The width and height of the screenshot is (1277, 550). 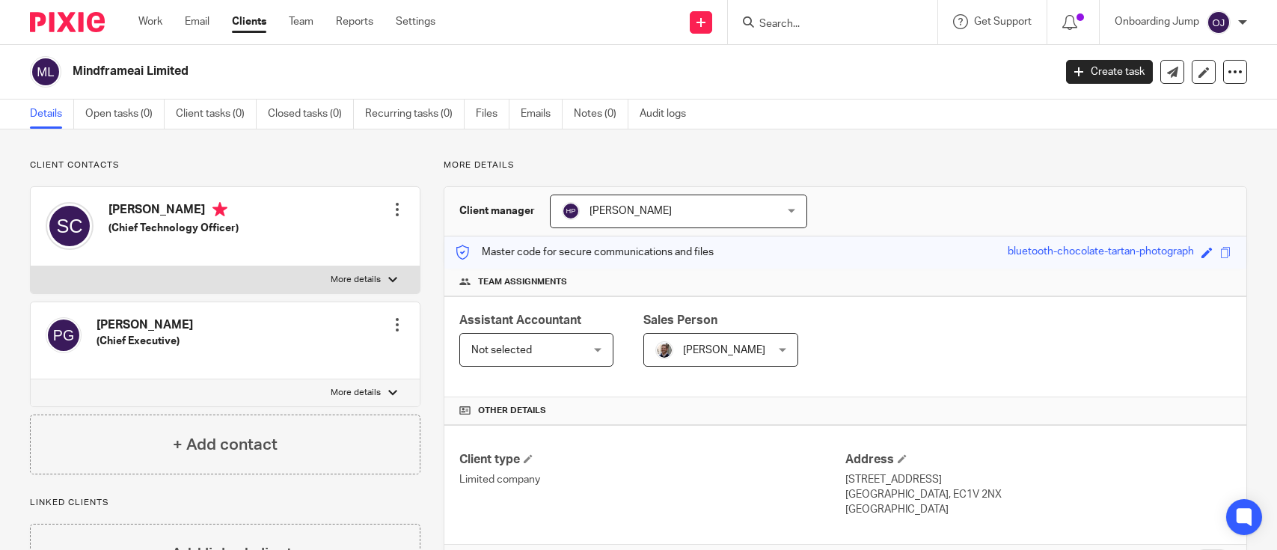 I want to click on div: bluetooth-chocolate-tartan-photograph, so click(x=1100, y=252).